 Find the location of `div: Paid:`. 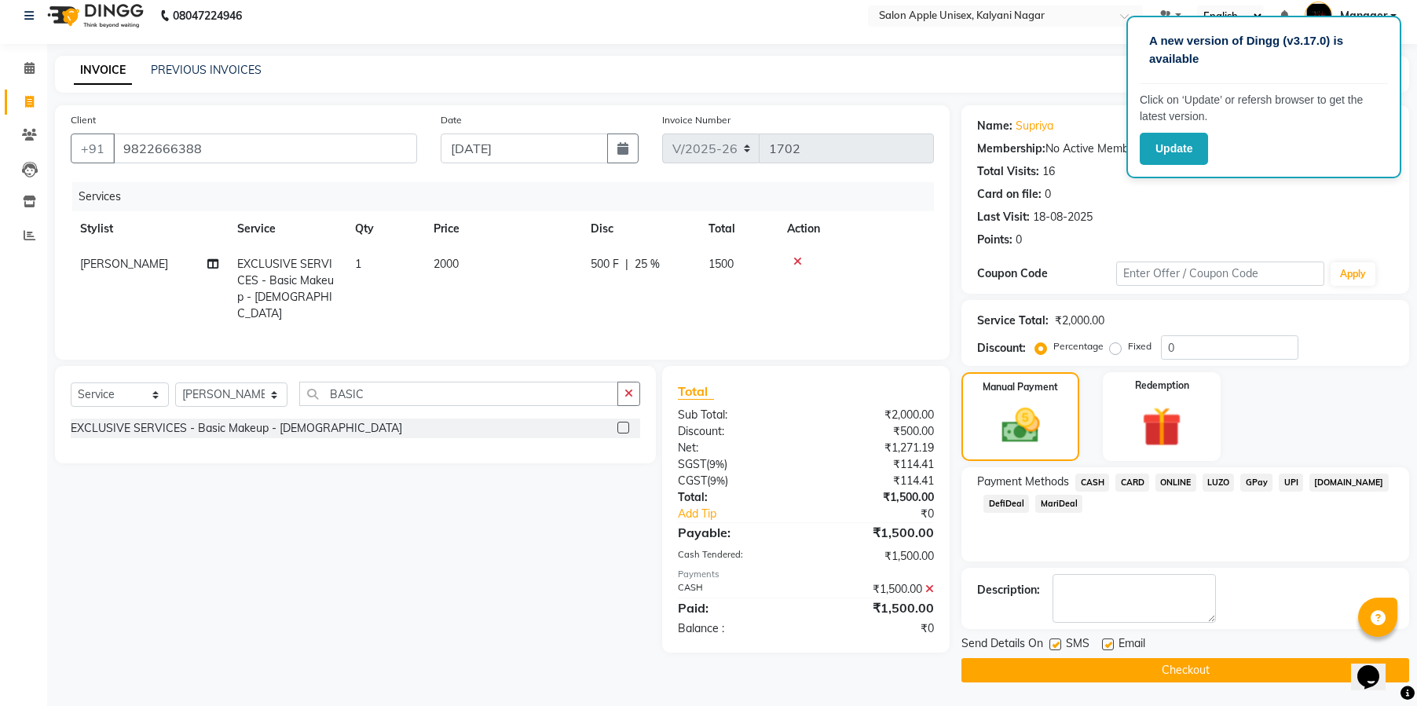

div: Paid: is located at coordinates (736, 608).